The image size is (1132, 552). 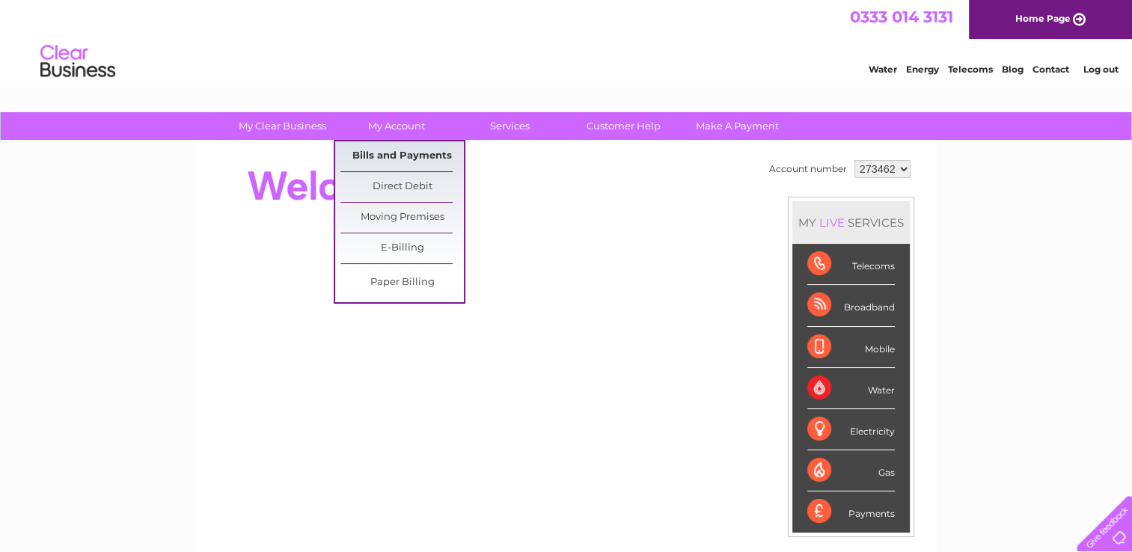 What do you see at coordinates (851, 347) in the screenshot?
I see `div: Mobile` at bounding box center [851, 347].